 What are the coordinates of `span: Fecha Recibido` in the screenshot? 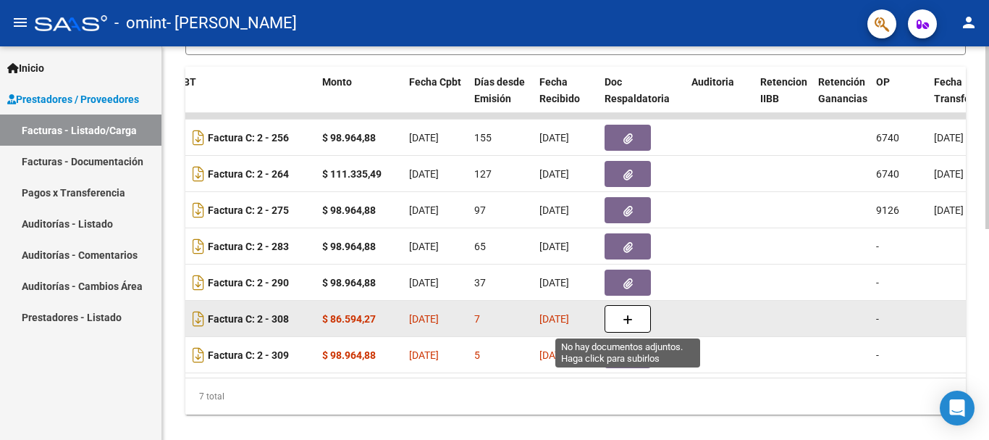 It's located at (560, 90).